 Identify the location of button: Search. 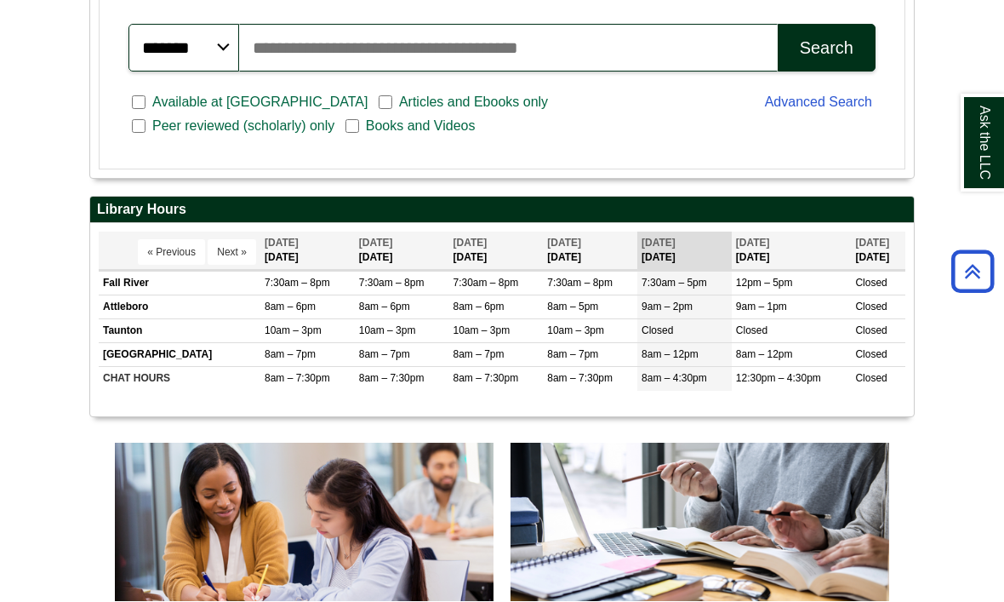
(827, 49).